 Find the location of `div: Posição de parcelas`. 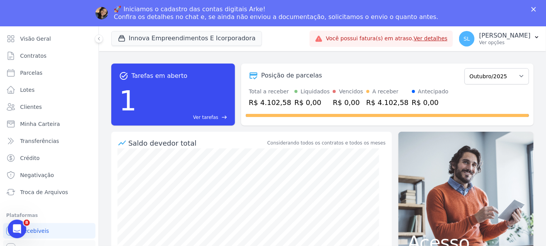

div: Posição de parcelas is located at coordinates (292, 75).